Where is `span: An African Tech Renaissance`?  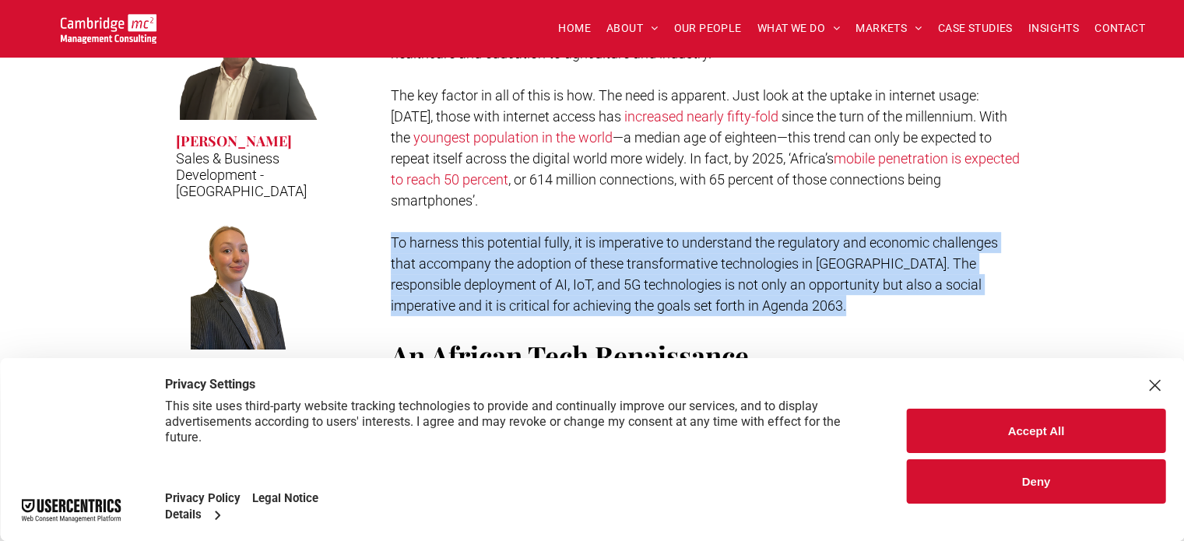 span: An African Tech Renaissance is located at coordinates (570, 355).